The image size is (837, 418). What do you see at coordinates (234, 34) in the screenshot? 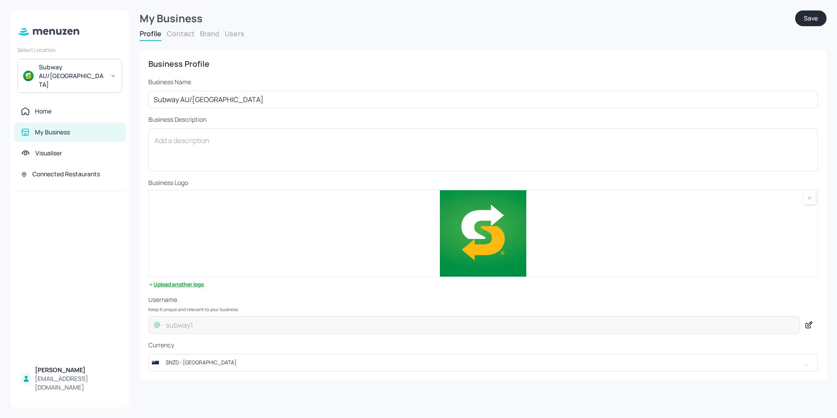
I see `button: Users` at bounding box center [234, 34].